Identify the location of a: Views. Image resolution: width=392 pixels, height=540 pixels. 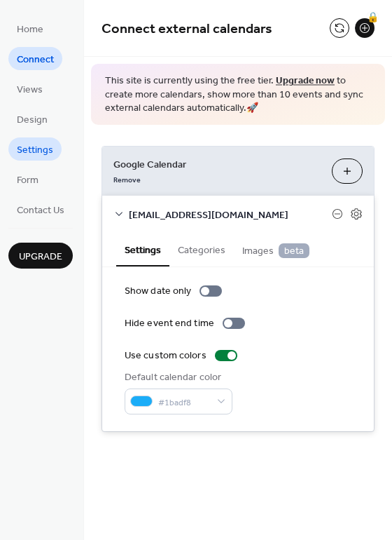
(29, 88).